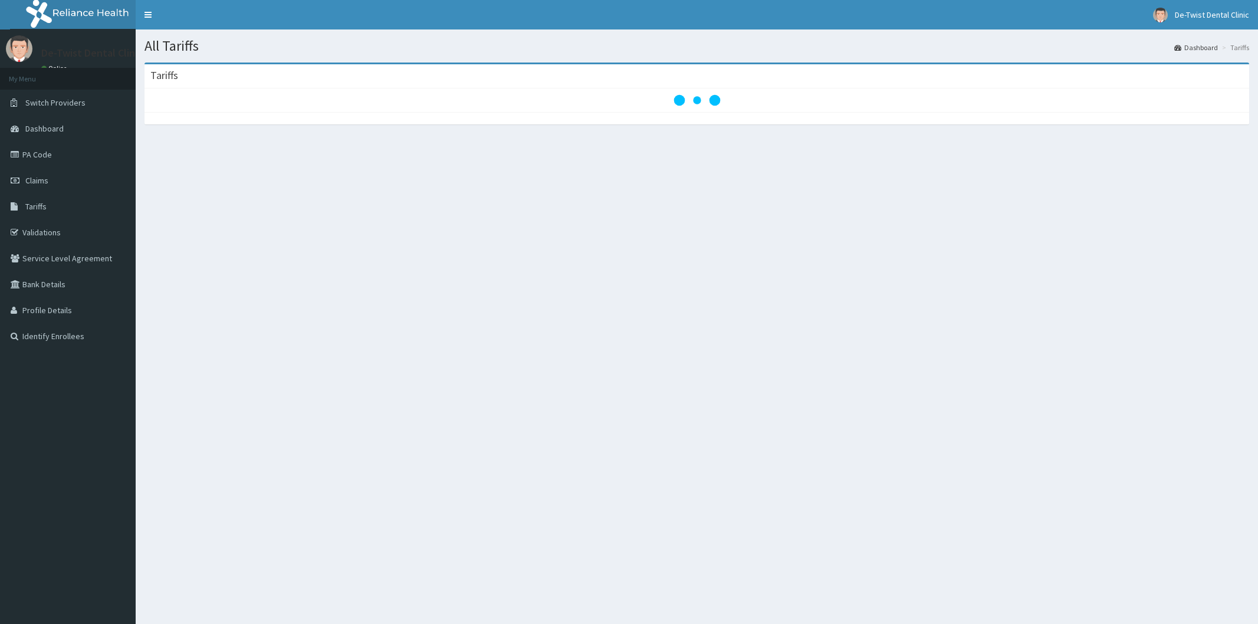 The width and height of the screenshot is (1258, 624). What do you see at coordinates (55, 68) in the screenshot?
I see `a: Online` at bounding box center [55, 68].